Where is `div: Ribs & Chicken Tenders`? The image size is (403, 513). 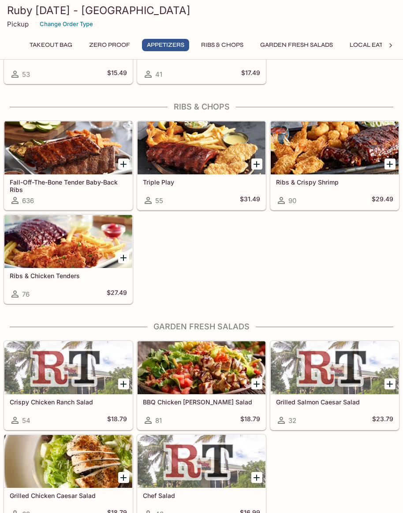 div: Ribs & Chicken Tenders is located at coordinates (68, 241).